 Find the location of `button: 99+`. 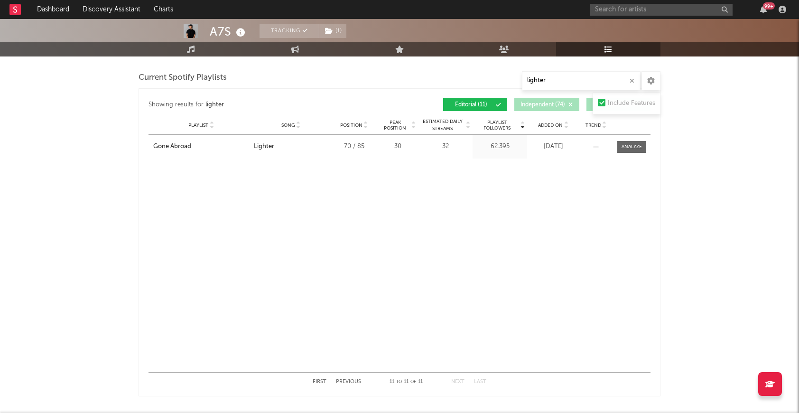

button: 99+ is located at coordinates (763, 9).